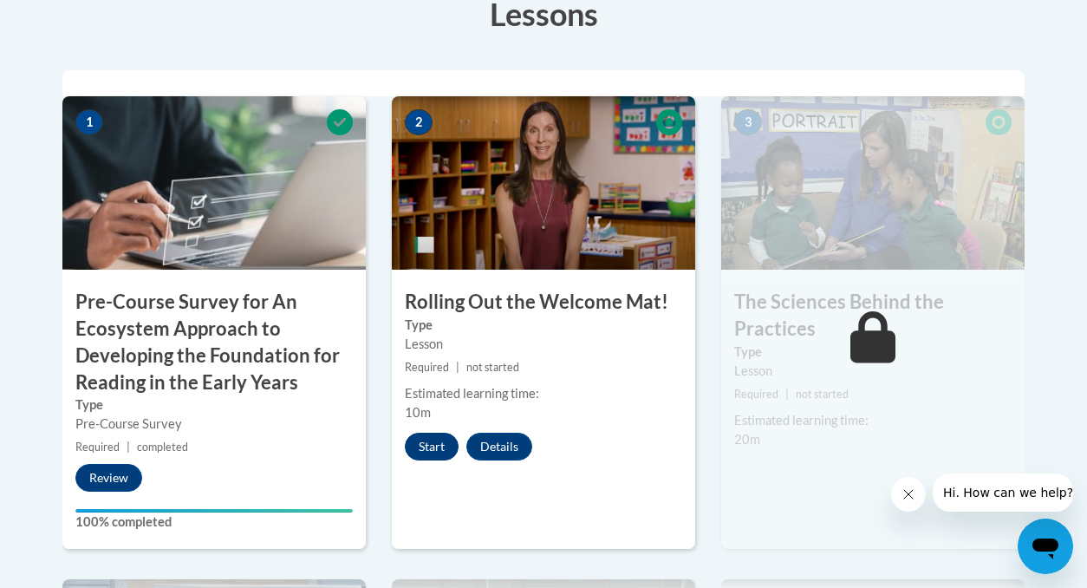 The image size is (1087, 588). I want to click on span: 10m, so click(418, 412).